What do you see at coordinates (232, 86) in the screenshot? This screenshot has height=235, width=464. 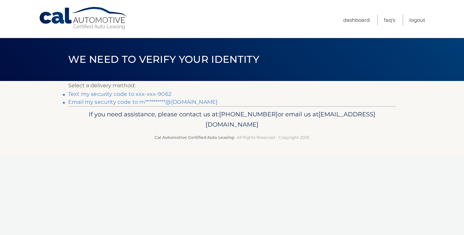 I see `p: Select a delivery method:` at bounding box center [232, 86].